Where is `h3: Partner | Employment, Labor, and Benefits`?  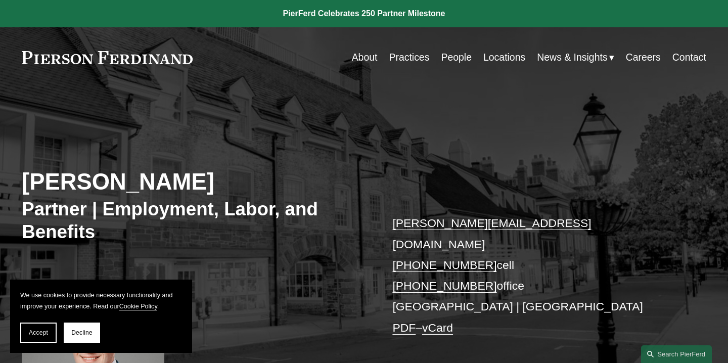 h3: Partner | Employment, Labor, and Benefits is located at coordinates (193, 221).